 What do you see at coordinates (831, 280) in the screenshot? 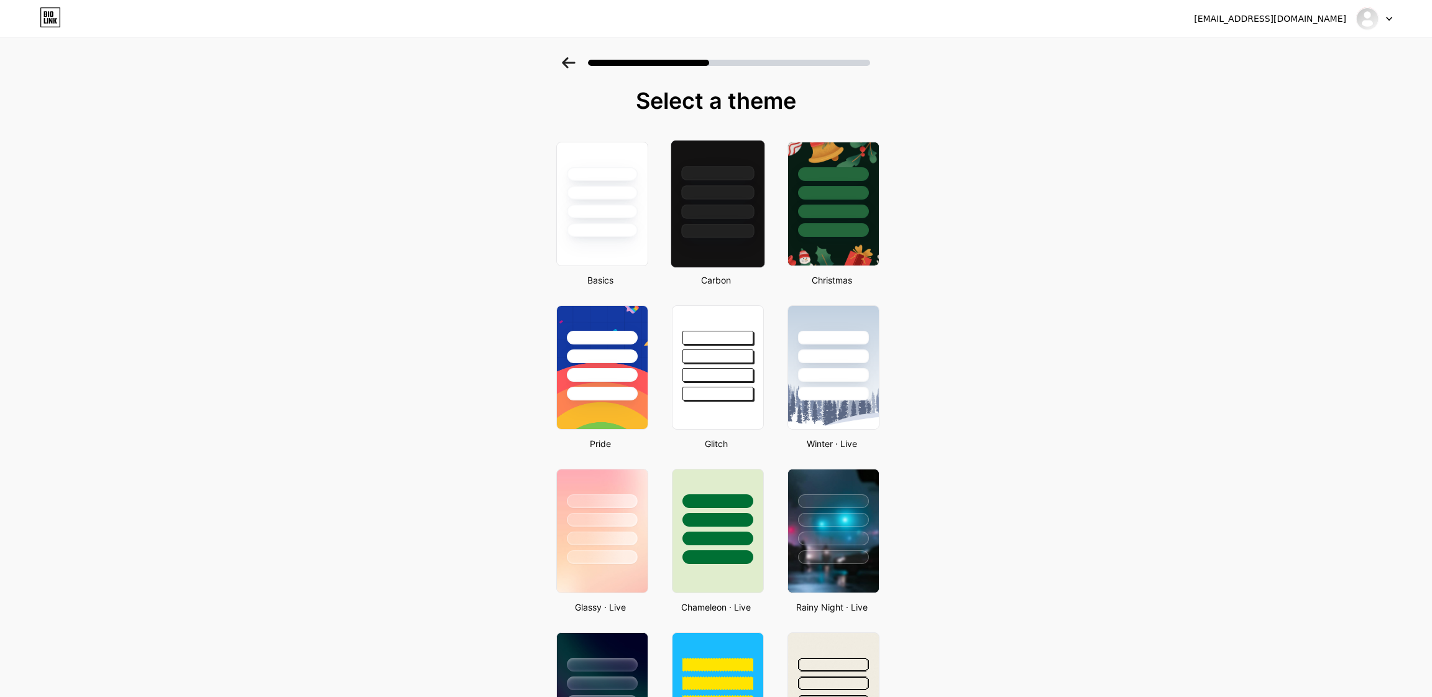
I see `div: Christmas` at bounding box center [831, 280].